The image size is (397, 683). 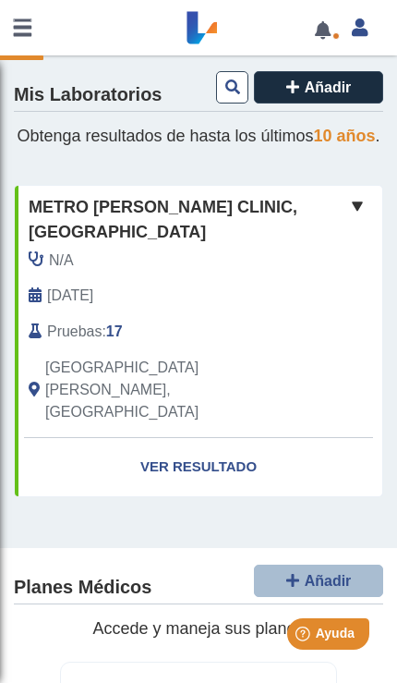 What do you see at coordinates (61, 261) in the screenshot?
I see `span: N/A` at bounding box center [61, 261].